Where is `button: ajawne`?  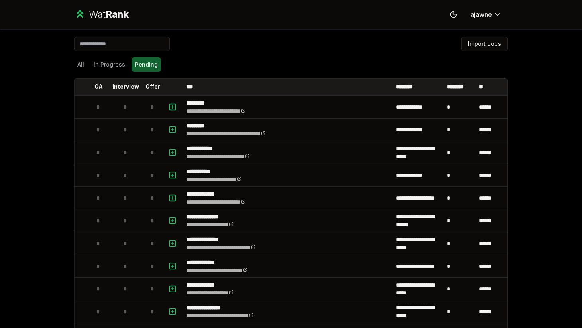
button: ajawne is located at coordinates (486, 14).